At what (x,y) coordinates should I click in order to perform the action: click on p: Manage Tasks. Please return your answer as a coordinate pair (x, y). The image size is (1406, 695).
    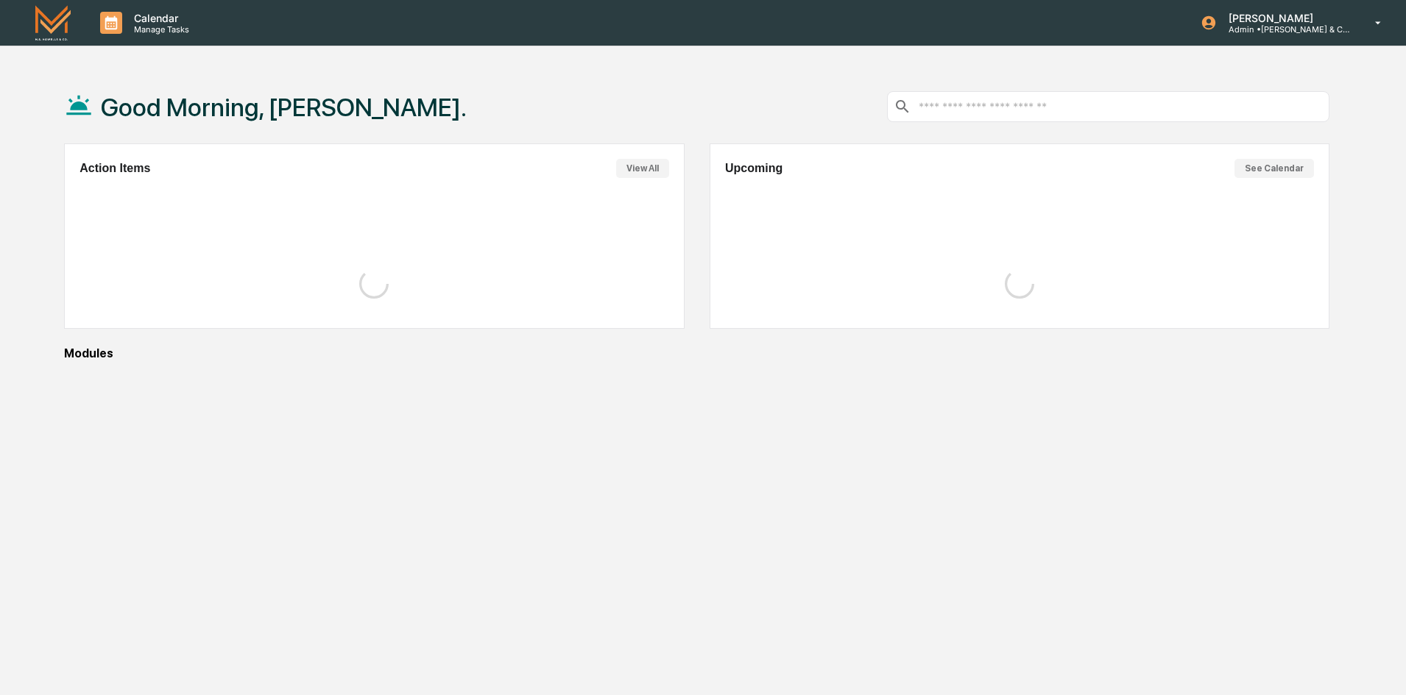
    Looking at the image, I should click on (159, 29).